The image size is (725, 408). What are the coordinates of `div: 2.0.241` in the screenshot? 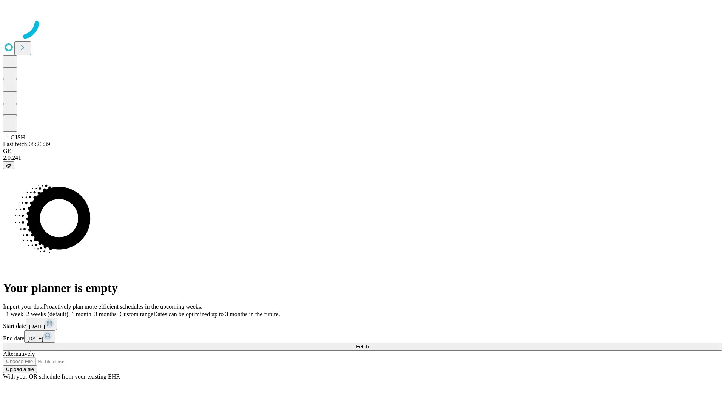 It's located at (362, 158).